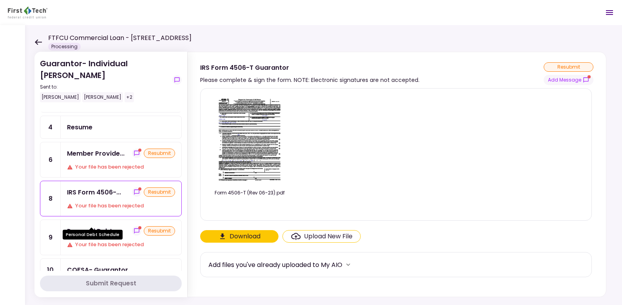 Image resolution: width=622 pixels, height=305 pixels. I want to click on span: Click here to upload the required document, so click(322, 236).